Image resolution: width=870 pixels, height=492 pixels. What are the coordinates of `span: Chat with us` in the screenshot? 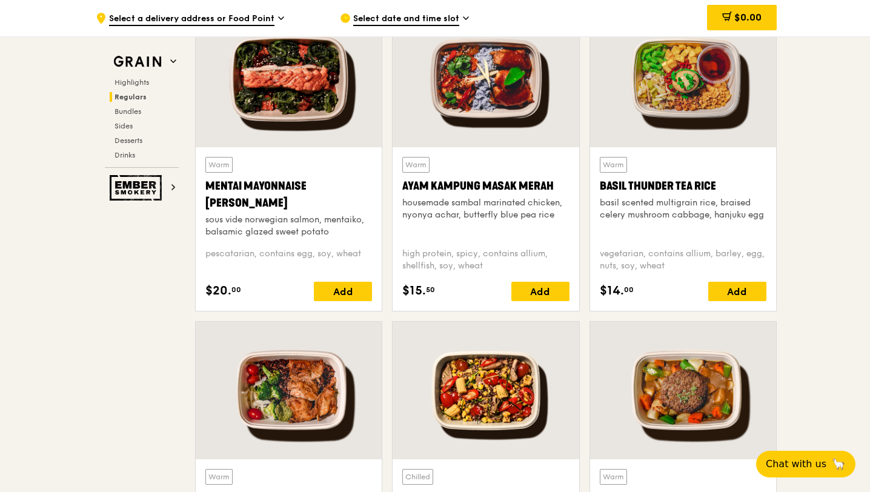 It's located at (796, 464).